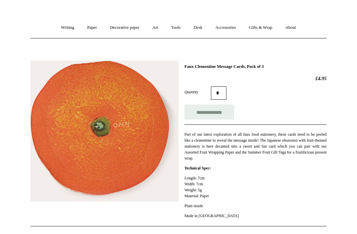 The width and height of the screenshot is (357, 234). Describe the element at coordinates (255, 146) in the screenshot. I see `p: Part of our latest exploration of all faux food stationery, these cards need to be peeled like a ...` at that location.